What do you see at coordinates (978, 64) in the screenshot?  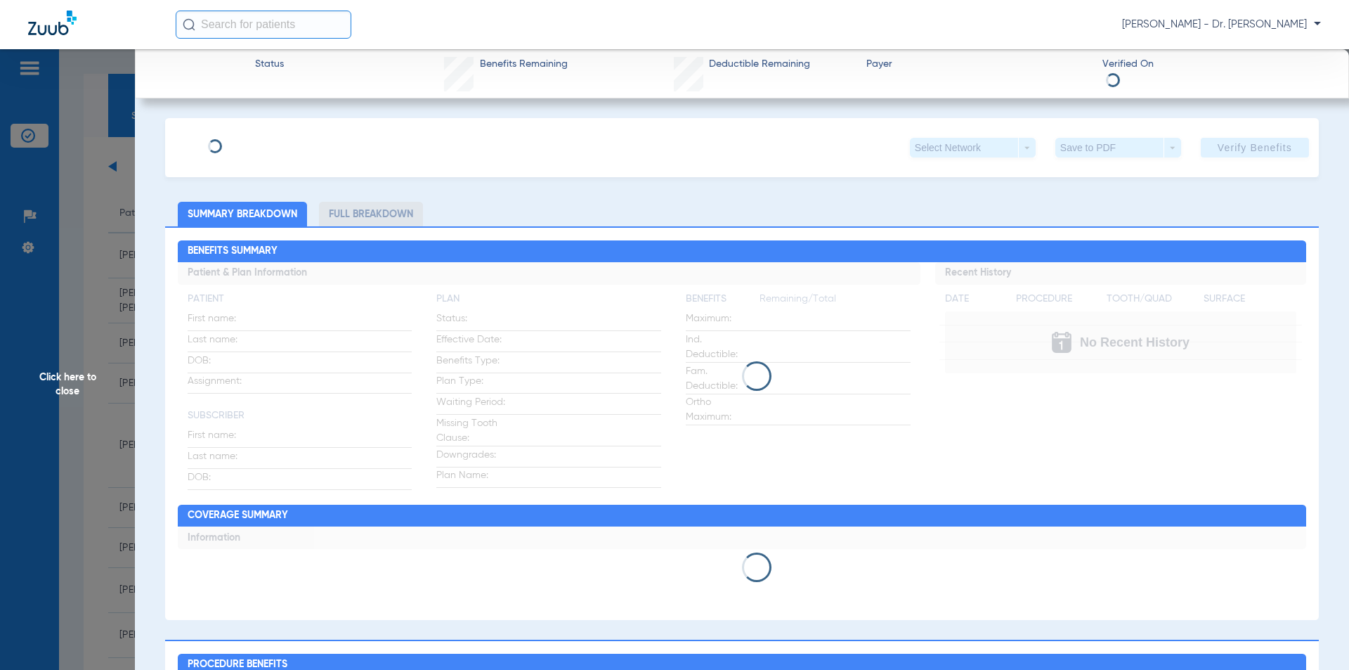 I see `span: Payer` at bounding box center [978, 64].